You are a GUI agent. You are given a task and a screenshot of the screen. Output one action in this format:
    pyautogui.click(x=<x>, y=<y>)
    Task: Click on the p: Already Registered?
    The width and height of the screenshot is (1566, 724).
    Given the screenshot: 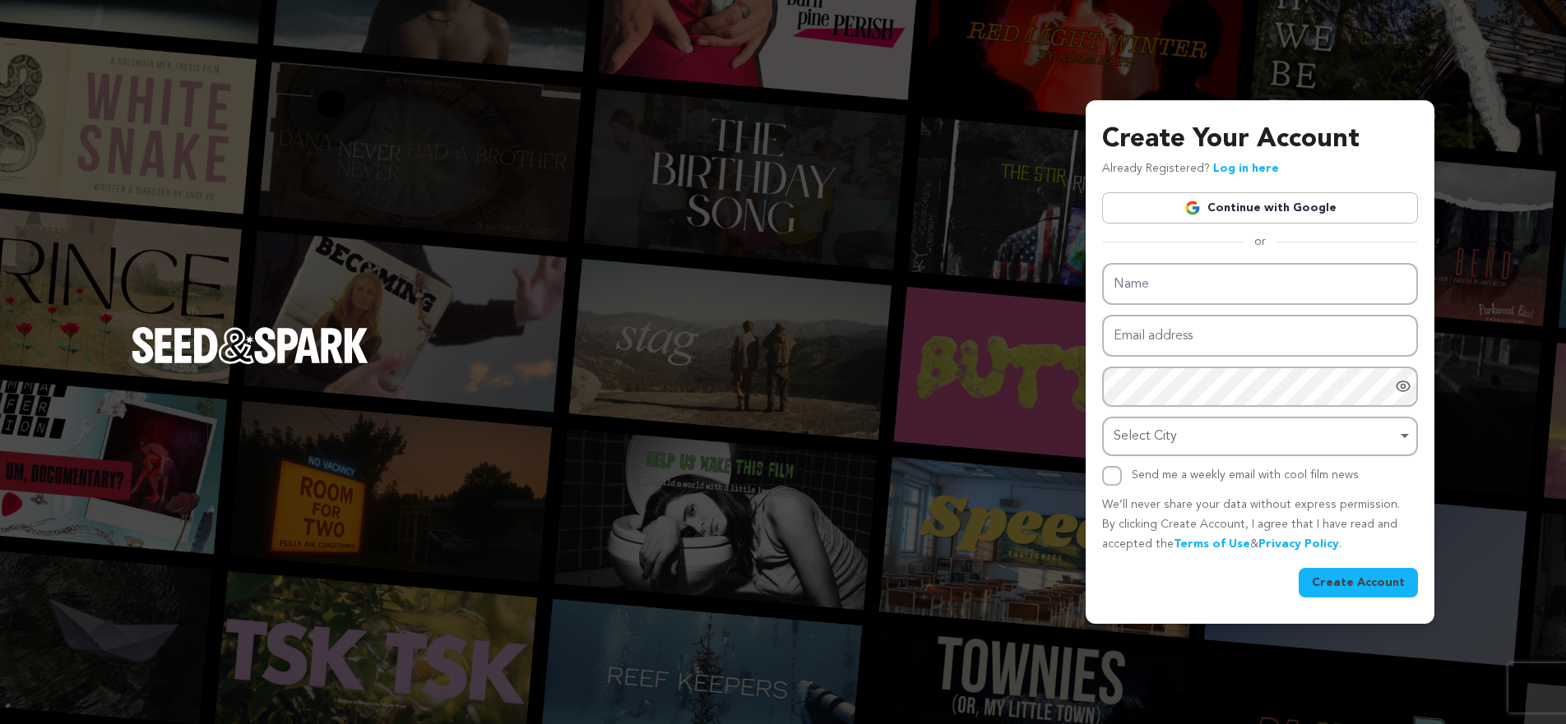 What is the action you would take?
    pyautogui.click(x=1190, y=169)
    